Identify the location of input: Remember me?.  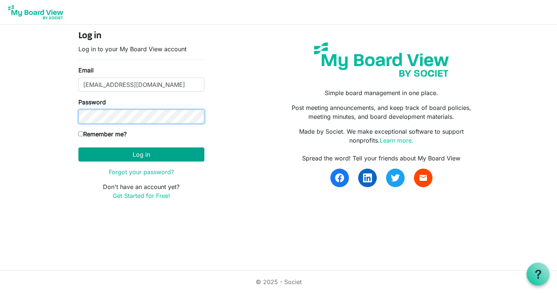
(81, 134).